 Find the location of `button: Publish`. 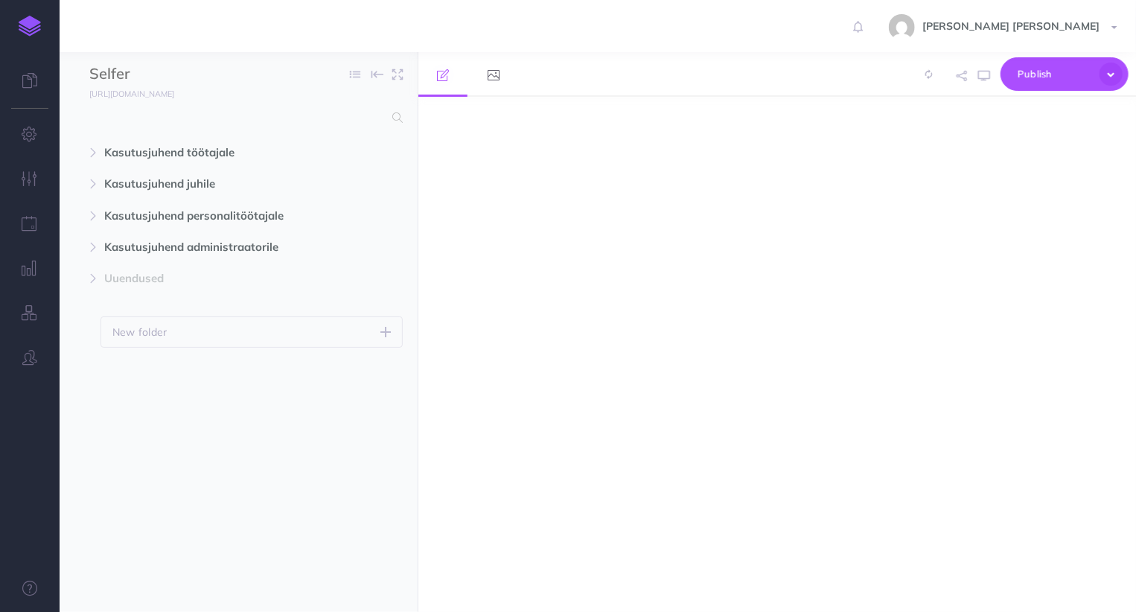

button: Publish is located at coordinates (1064, 74).